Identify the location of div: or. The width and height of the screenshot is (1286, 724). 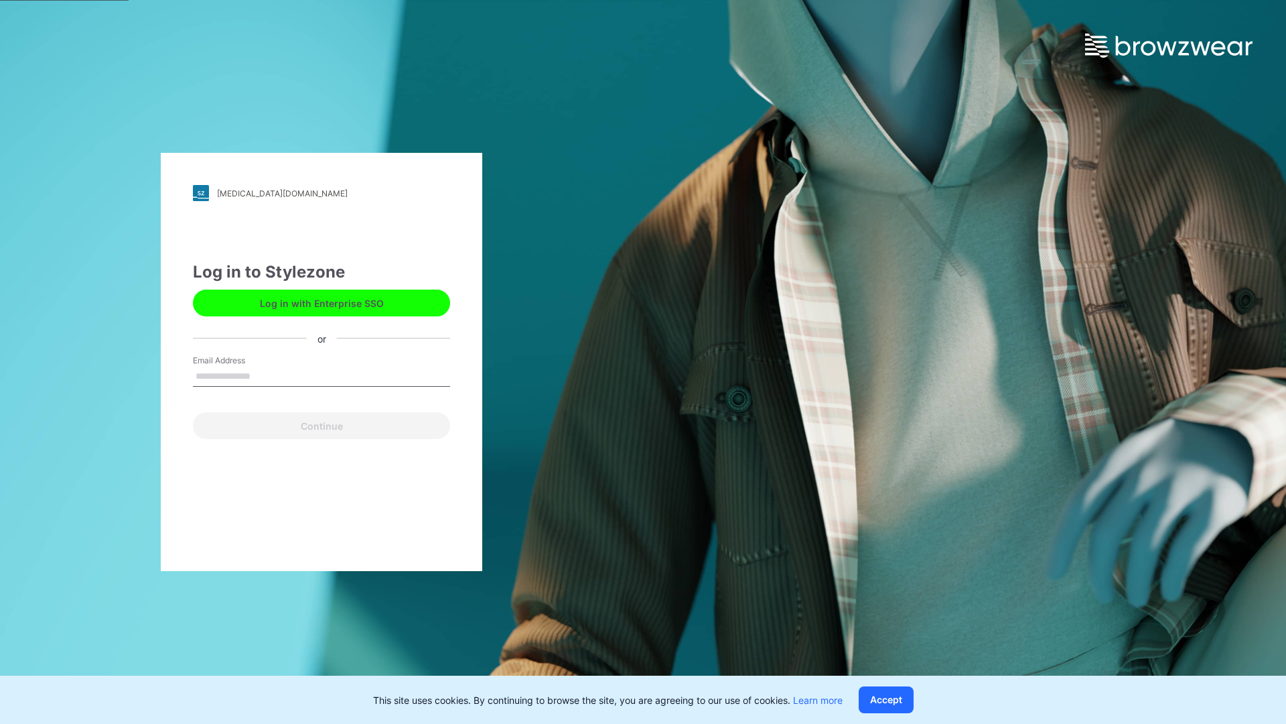
(322, 338).